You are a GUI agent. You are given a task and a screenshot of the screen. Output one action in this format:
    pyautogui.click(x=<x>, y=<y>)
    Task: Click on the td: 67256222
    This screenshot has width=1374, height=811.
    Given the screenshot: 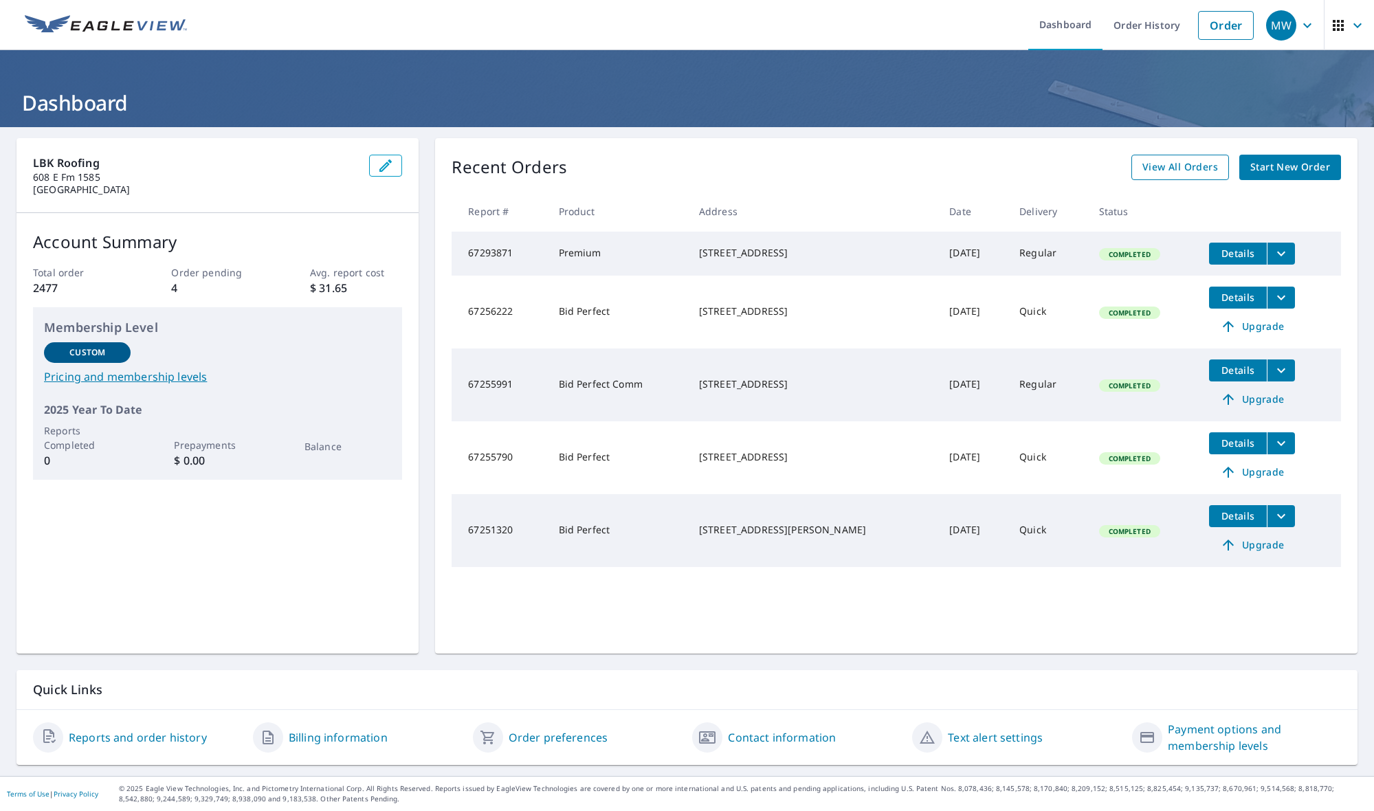 What is the action you would take?
    pyautogui.click(x=499, y=312)
    